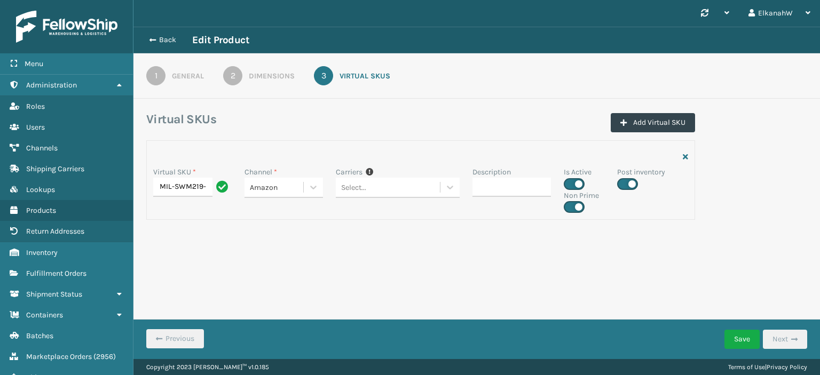  I want to click on span: Channels, so click(42, 148).